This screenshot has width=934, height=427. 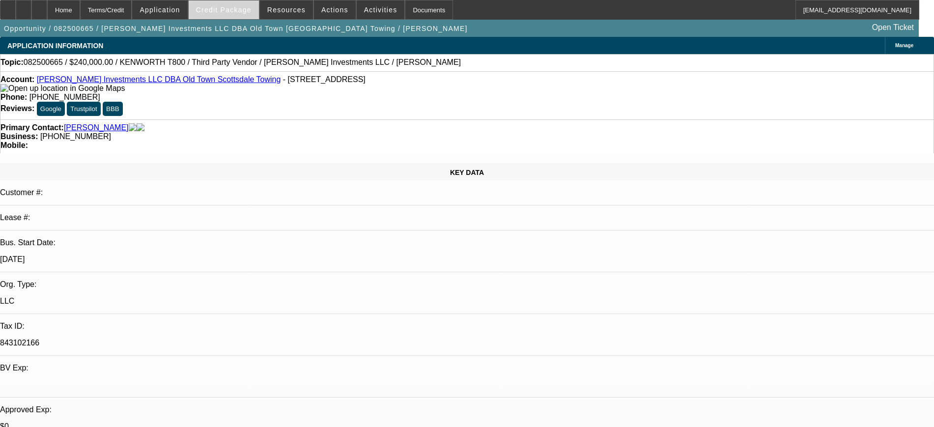 What do you see at coordinates (14, 97) in the screenshot?
I see `strong: Phone:` at bounding box center [14, 97].